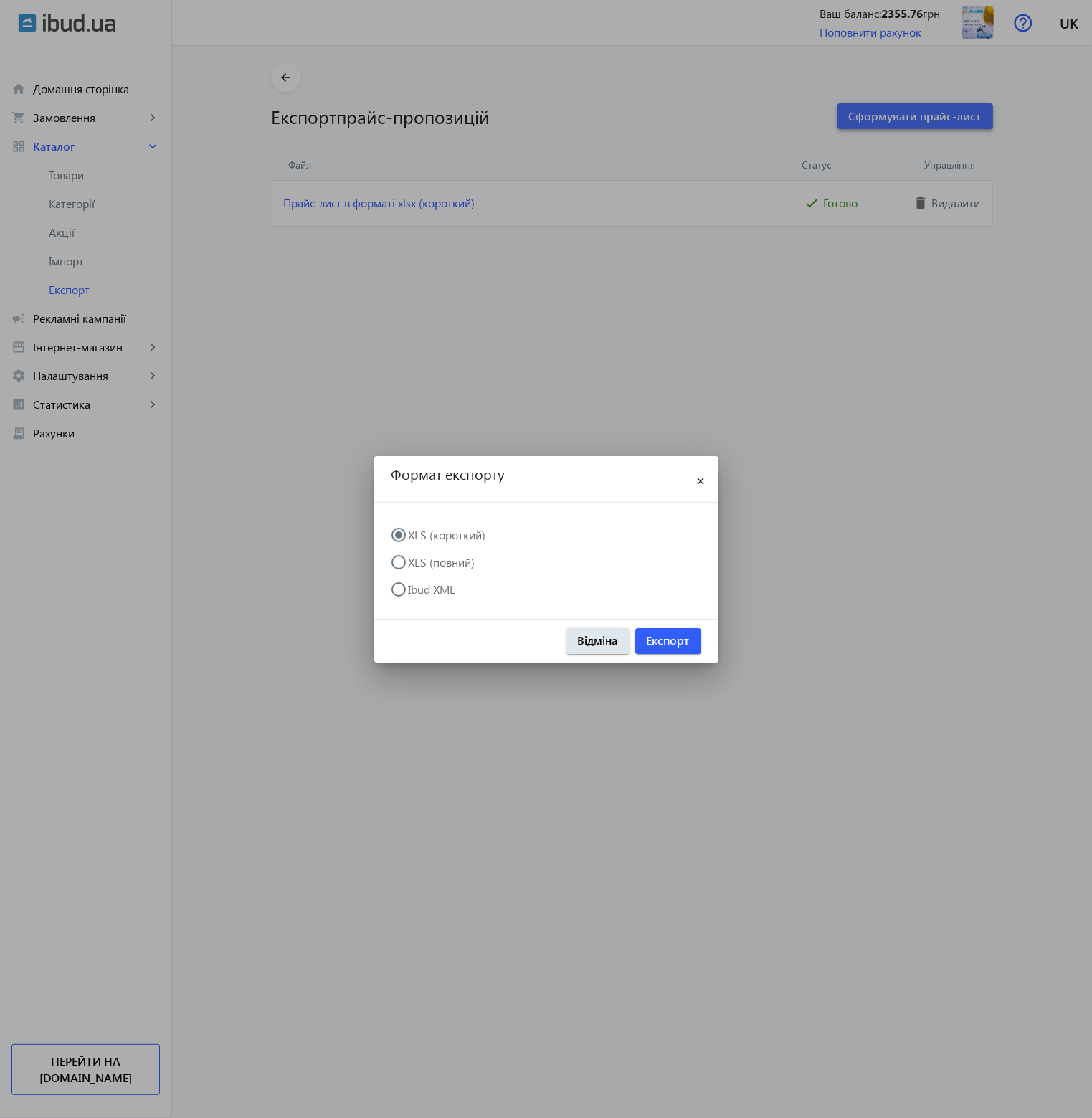 The height and width of the screenshot is (1118, 1092). Describe the element at coordinates (668, 640) in the screenshot. I see `span: Експорт` at that location.